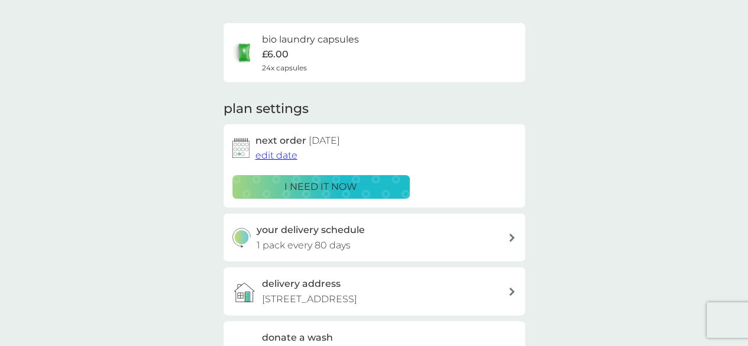 The height and width of the screenshot is (346, 748). What do you see at coordinates (321, 187) in the screenshot?
I see `button: i need it now` at bounding box center [321, 187].